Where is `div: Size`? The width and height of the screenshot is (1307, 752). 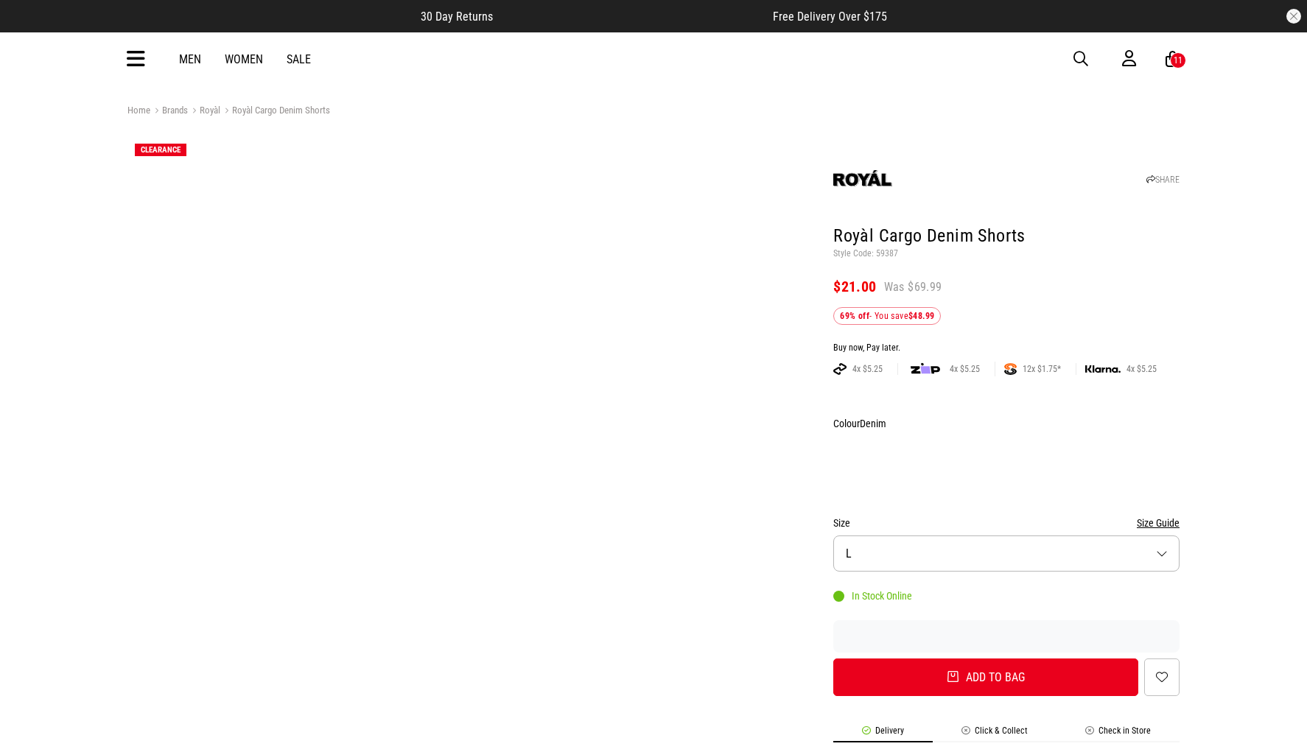 div: Size is located at coordinates (1006, 523).